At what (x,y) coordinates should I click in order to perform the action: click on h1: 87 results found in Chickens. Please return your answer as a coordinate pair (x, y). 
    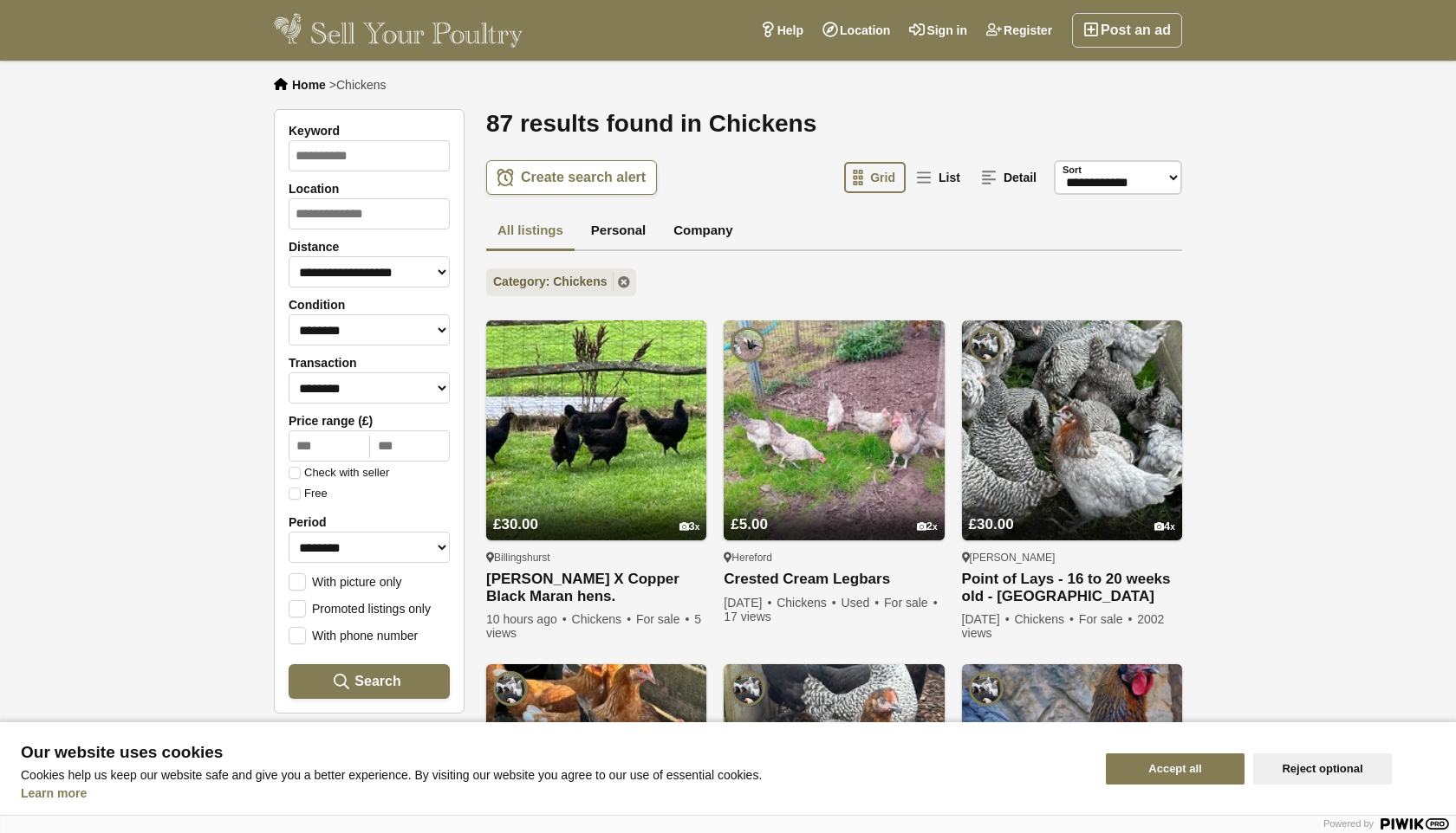
    Looking at the image, I should click on (833, 124).